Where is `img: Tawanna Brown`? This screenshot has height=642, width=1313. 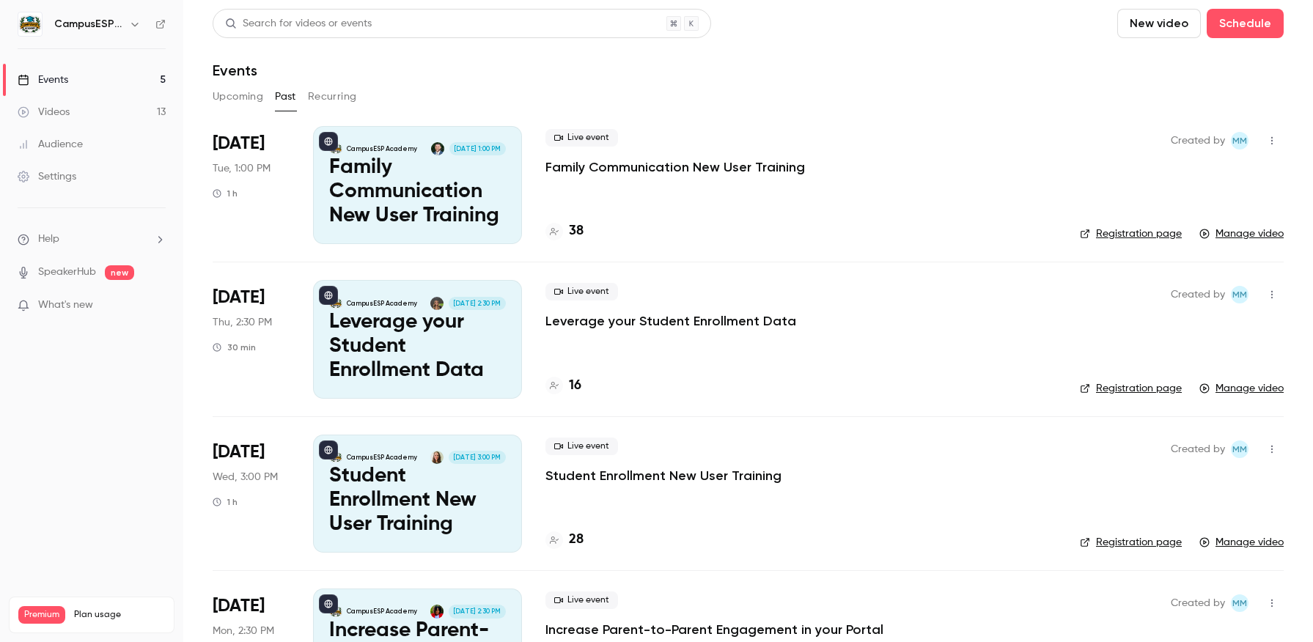 img: Tawanna Brown is located at coordinates (437, 611).